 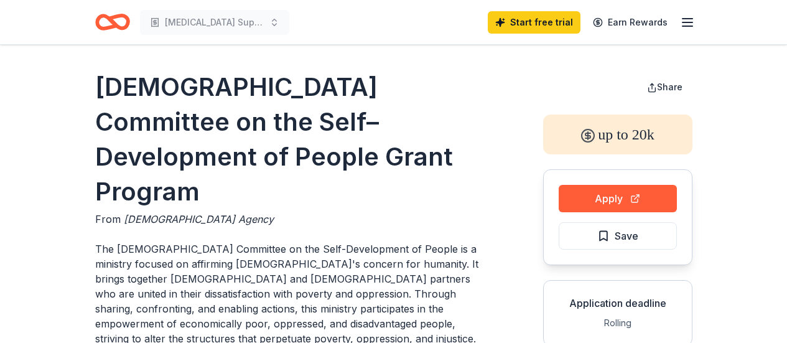 I want to click on a: Earn Rewards, so click(x=631, y=22).